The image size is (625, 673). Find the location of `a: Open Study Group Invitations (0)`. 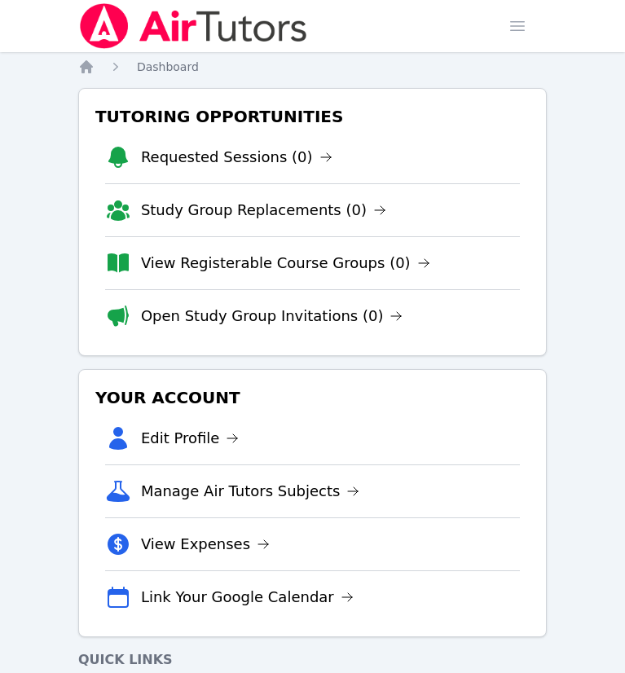

a: Open Study Group Invitations (0) is located at coordinates (272, 316).